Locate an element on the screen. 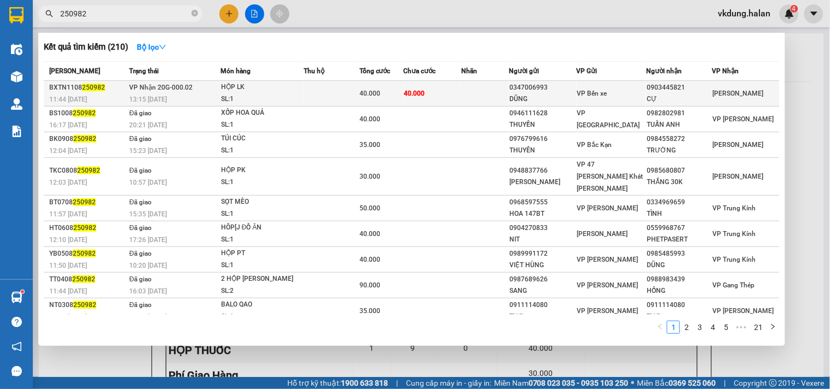 The width and height of the screenshot is (830, 389). div: HỘP PK is located at coordinates (262, 171).